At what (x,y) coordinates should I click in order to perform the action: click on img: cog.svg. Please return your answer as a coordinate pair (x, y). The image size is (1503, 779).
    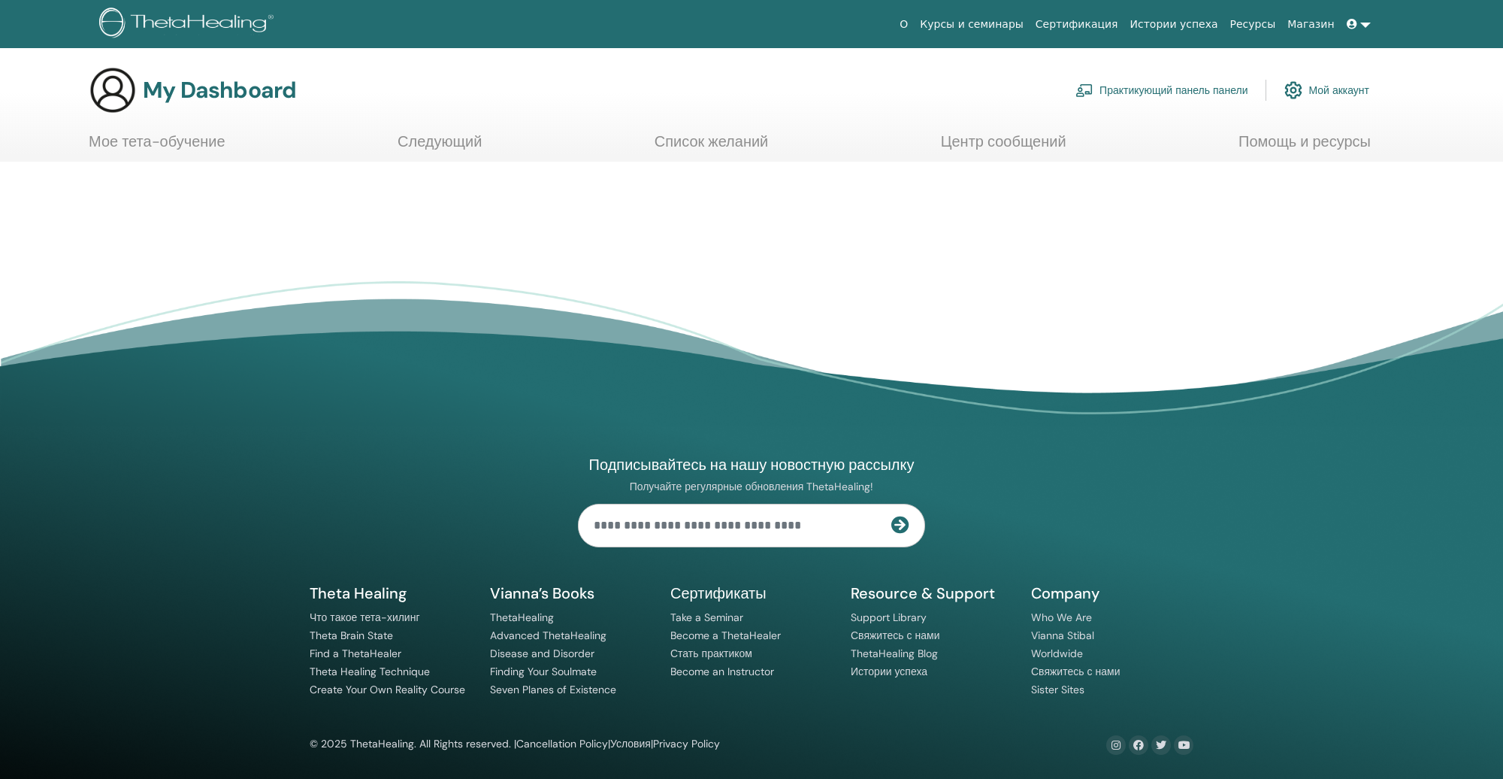
    Looking at the image, I should click on (1294, 90).